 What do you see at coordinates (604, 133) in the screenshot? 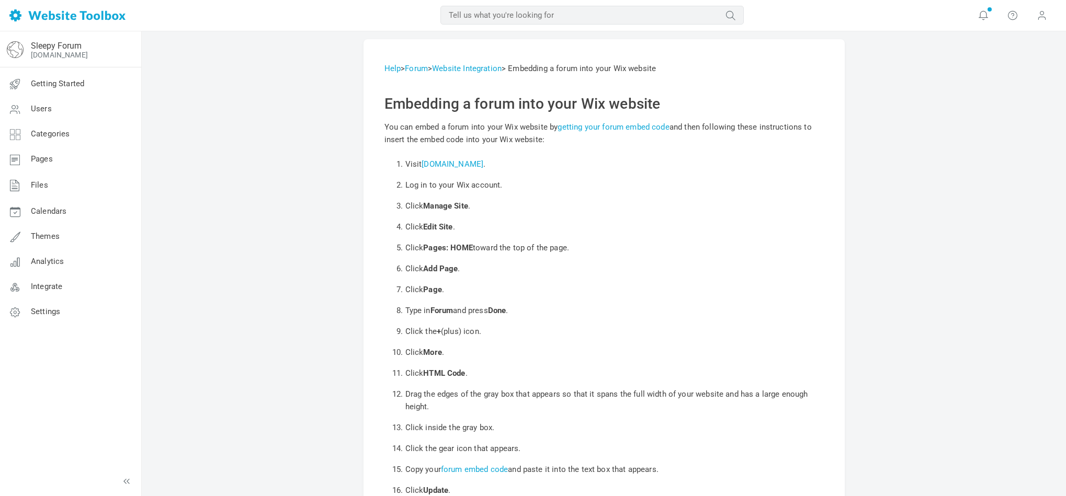
I see `p: You can embed a forum into your Wix website by and then following these instructions to insert th...` at bounding box center [604, 133].